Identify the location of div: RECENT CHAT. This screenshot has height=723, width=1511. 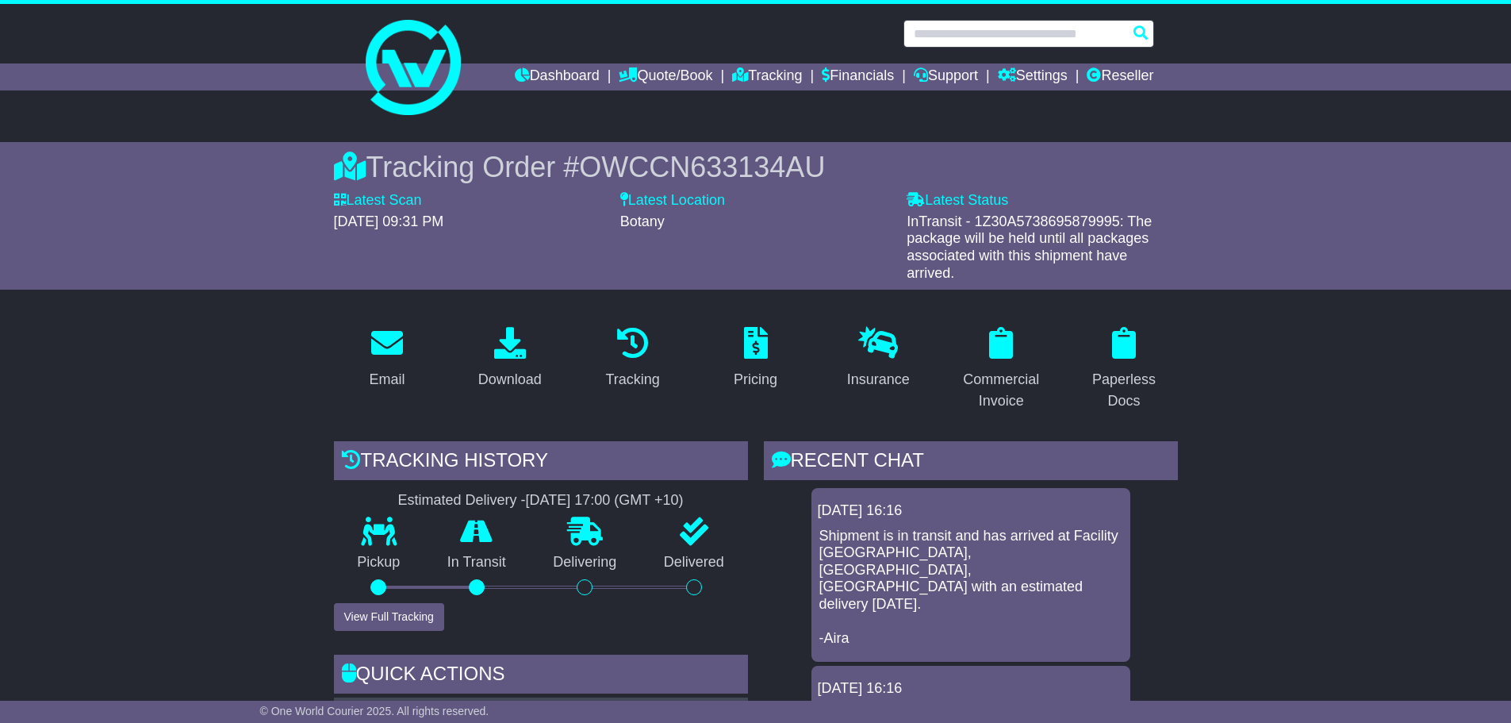
(971, 463).